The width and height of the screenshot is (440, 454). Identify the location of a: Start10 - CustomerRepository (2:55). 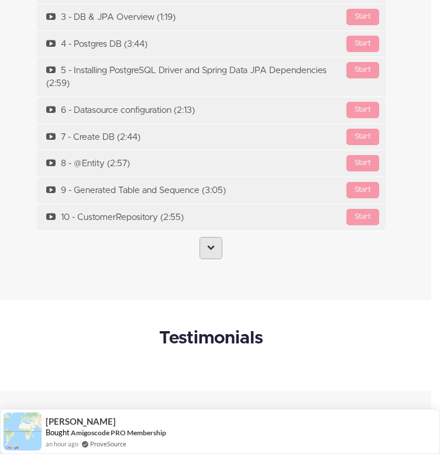
(211, 217).